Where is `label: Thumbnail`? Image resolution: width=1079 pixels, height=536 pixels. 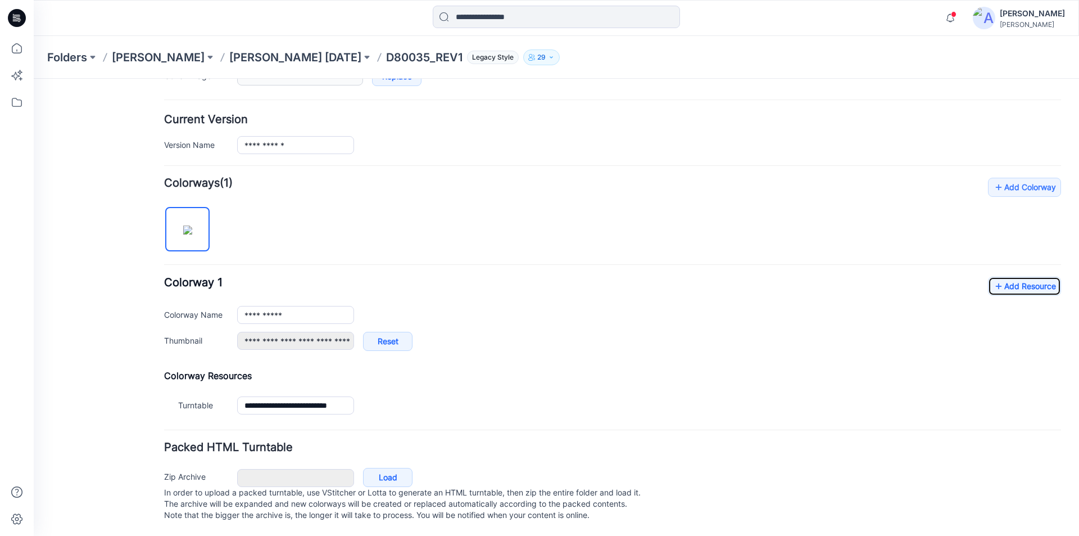 label: Thumbnail is located at coordinates (161, 261).